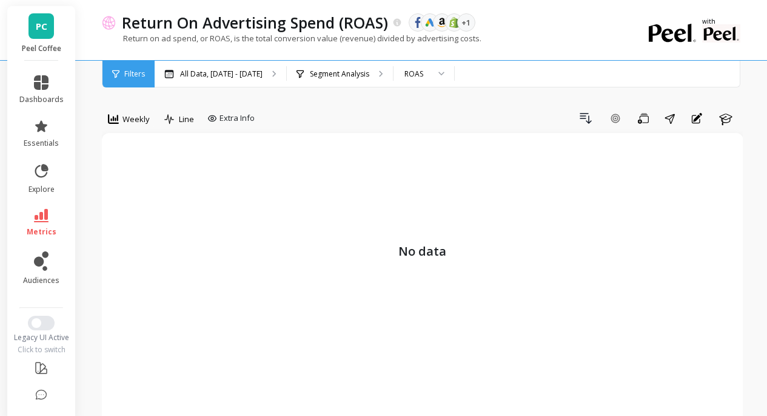 The image size is (767, 416). I want to click on div: Legacy UI Active, so click(41, 337).